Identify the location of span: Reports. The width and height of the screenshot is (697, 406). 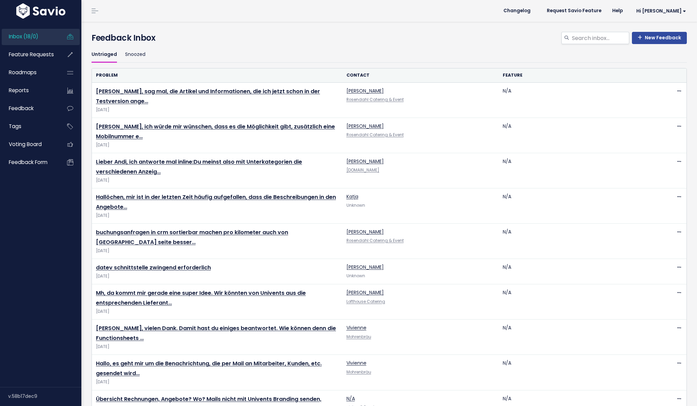
(19, 90).